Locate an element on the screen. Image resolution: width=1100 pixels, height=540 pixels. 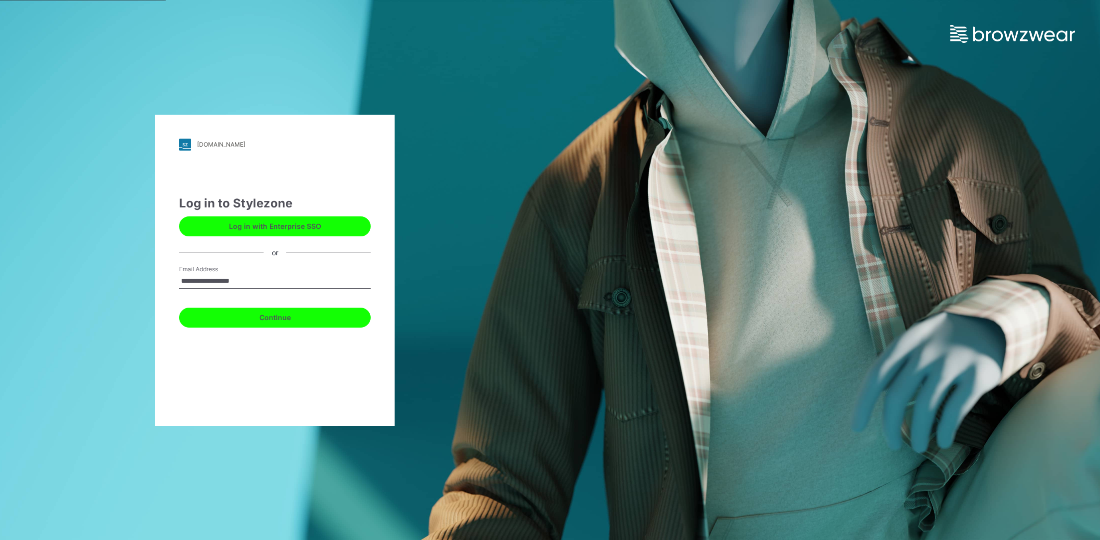
img: browzwear-logo.e42bd6dac1945053ebaf764b6aa21510.svg is located at coordinates (1013, 34).